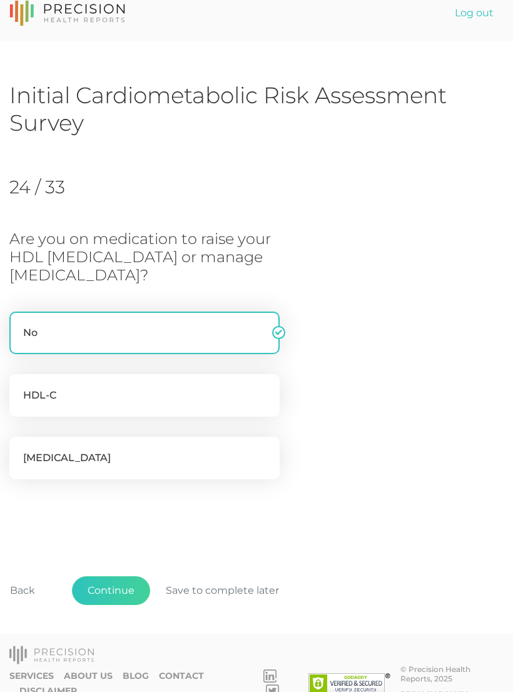 This screenshot has height=692, width=513. What do you see at coordinates (257, 109) in the screenshot?
I see `h1: Initial Cardiometabolic Risk Assessment Survey` at bounding box center [257, 109].